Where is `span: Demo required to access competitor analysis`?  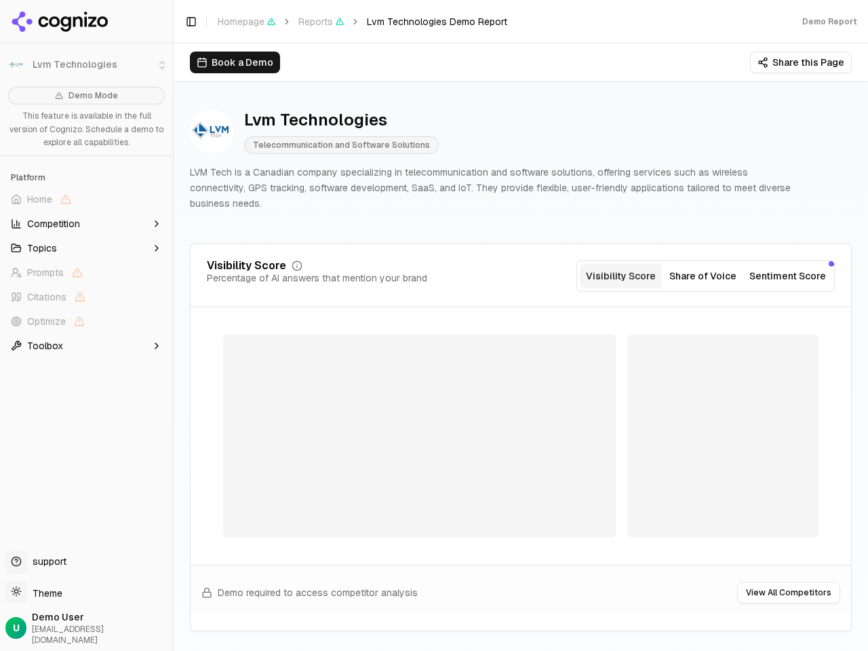 span: Demo required to access competitor analysis is located at coordinates (317, 593).